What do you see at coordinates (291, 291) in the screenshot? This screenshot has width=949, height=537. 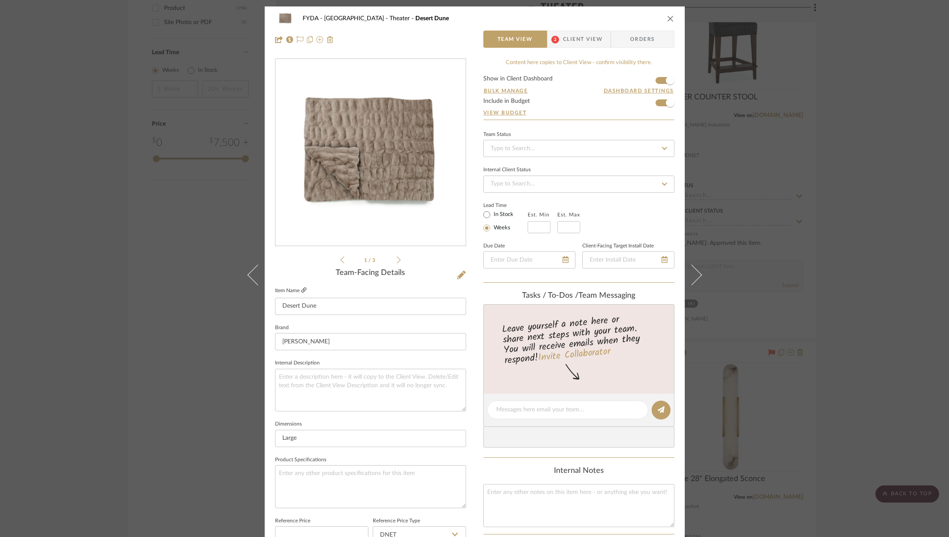 I see `label: Item Name` at bounding box center [291, 291].